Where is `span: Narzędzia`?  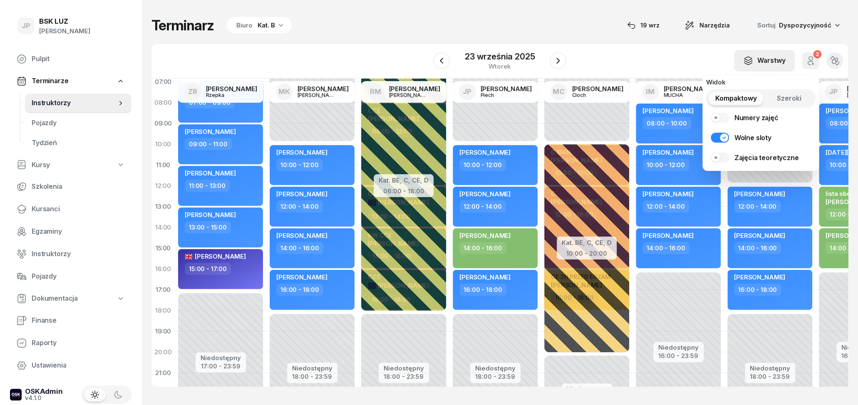
span: Narzędzia is located at coordinates (715, 25).